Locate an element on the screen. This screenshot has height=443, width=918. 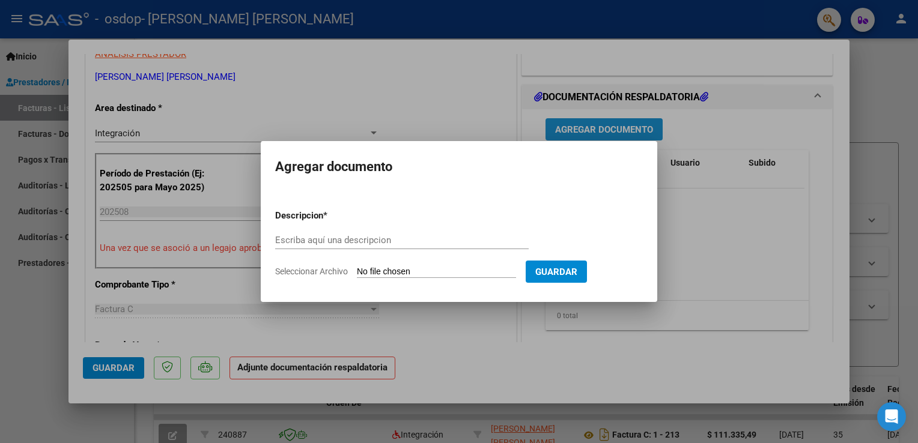
div: Open Intercom Messenger is located at coordinates (892, 417).